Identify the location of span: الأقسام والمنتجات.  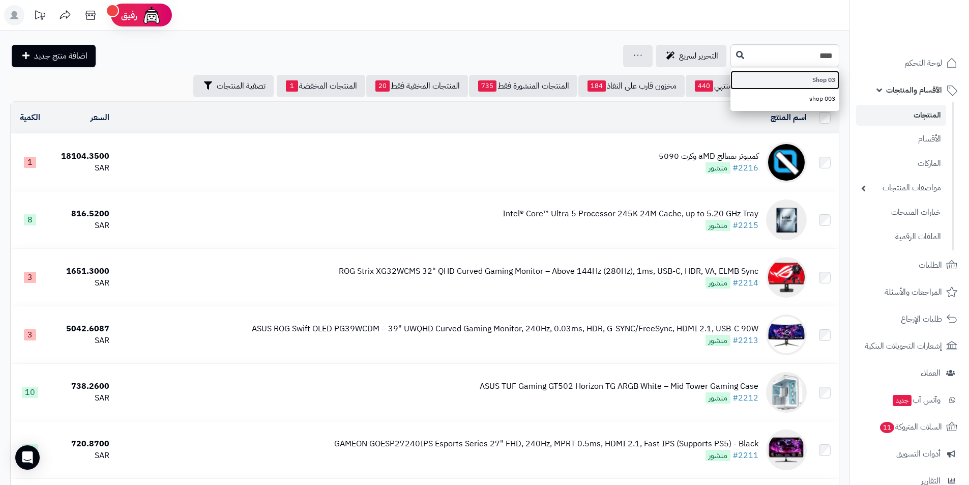
(914, 90).